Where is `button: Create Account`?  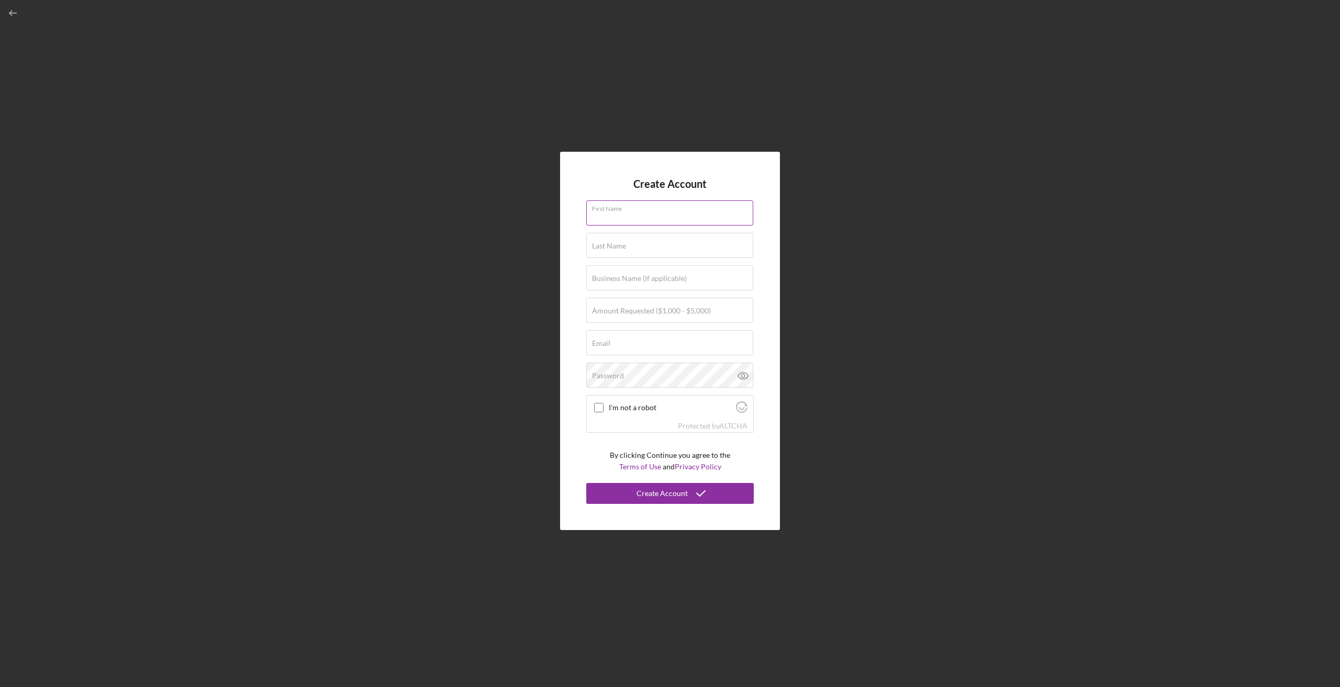
button: Create Account is located at coordinates (670, 494).